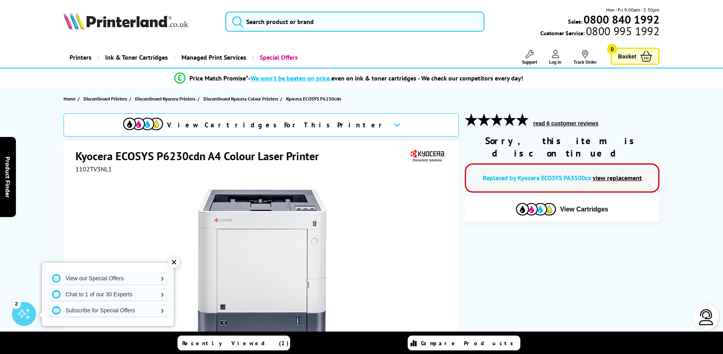 The height and width of the screenshot is (354, 723). What do you see at coordinates (355, 22) in the screenshot?
I see `input: Search product or brand` at bounding box center [355, 22].